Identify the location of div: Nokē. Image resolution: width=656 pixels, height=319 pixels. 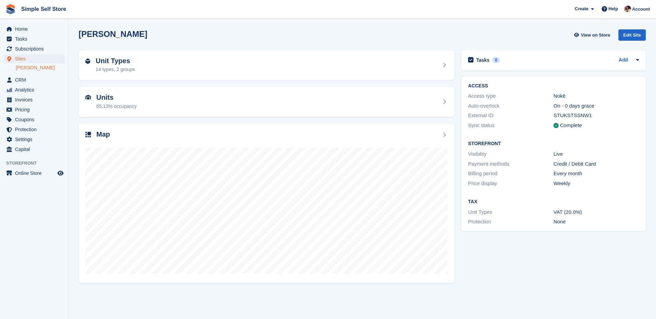
(596, 96).